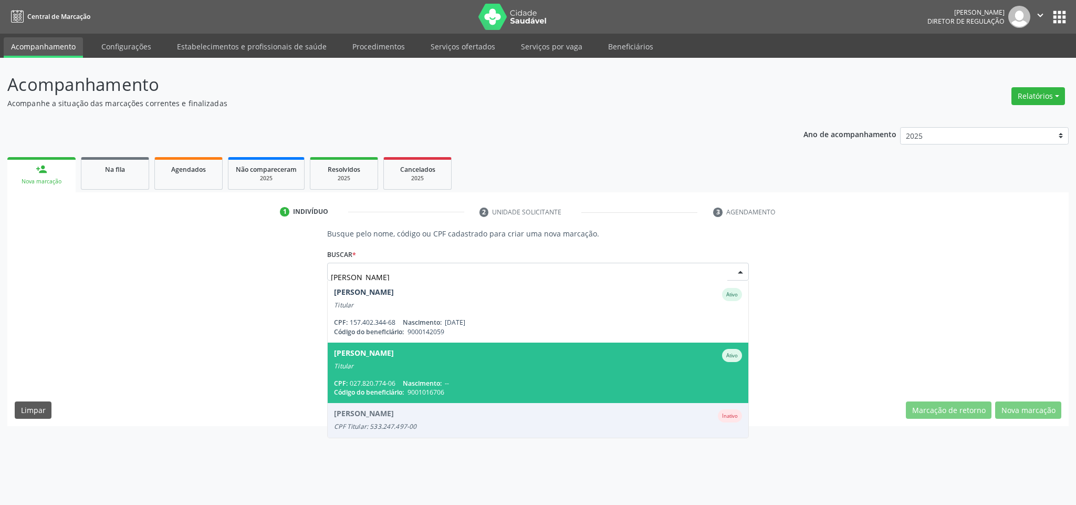  I want to click on div: 157.402.344-68, so click(538, 322).